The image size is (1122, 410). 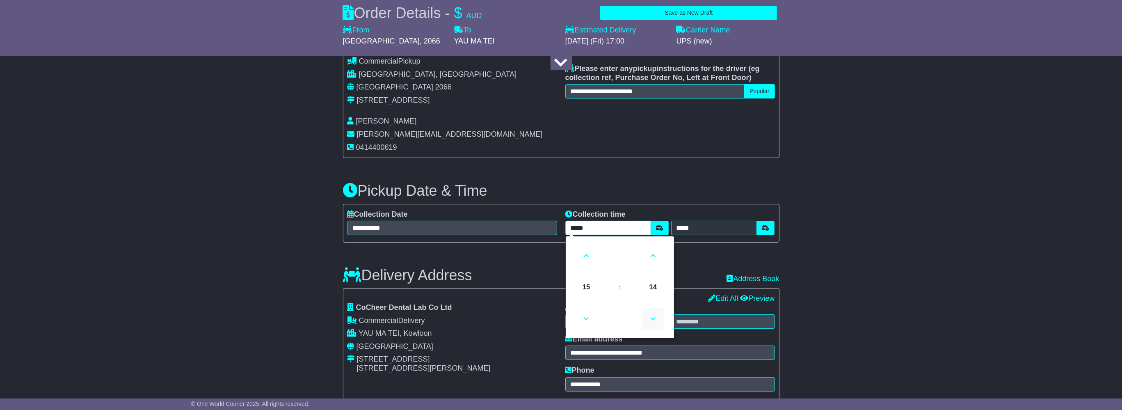 What do you see at coordinates (663, 73) in the screenshot?
I see `span: eg collection ref, Purchase Order No, Left at Front Door` at bounding box center [663, 73].